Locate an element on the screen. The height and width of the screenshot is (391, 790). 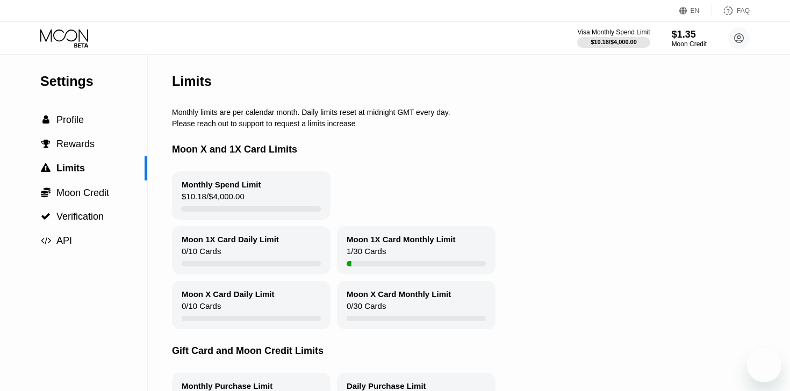
span: Verification is located at coordinates (80, 217).